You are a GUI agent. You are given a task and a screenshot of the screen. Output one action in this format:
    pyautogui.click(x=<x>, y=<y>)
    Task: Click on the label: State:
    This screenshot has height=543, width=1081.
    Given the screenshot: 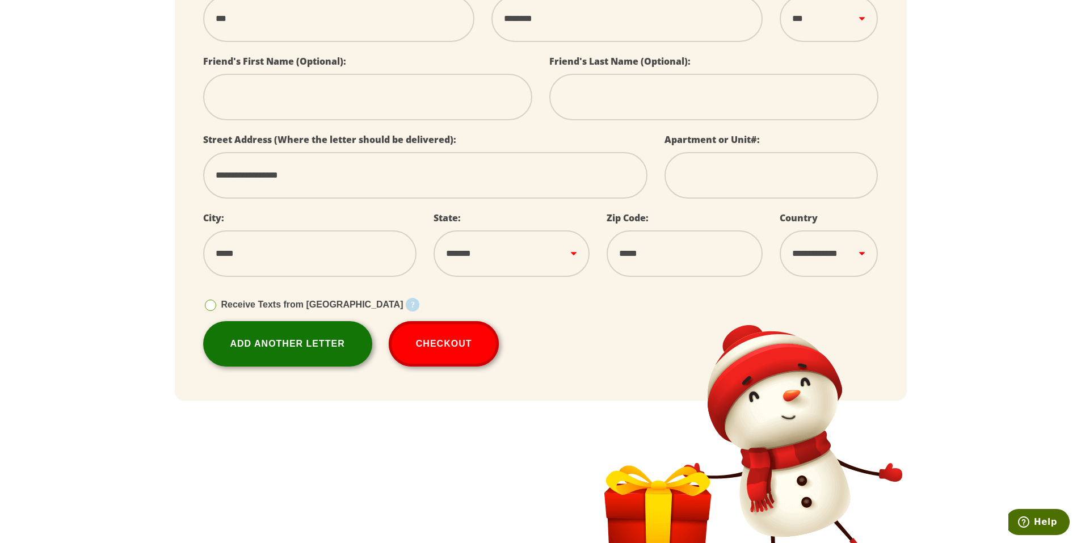 What is the action you would take?
    pyautogui.click(x=447, y=218)
    